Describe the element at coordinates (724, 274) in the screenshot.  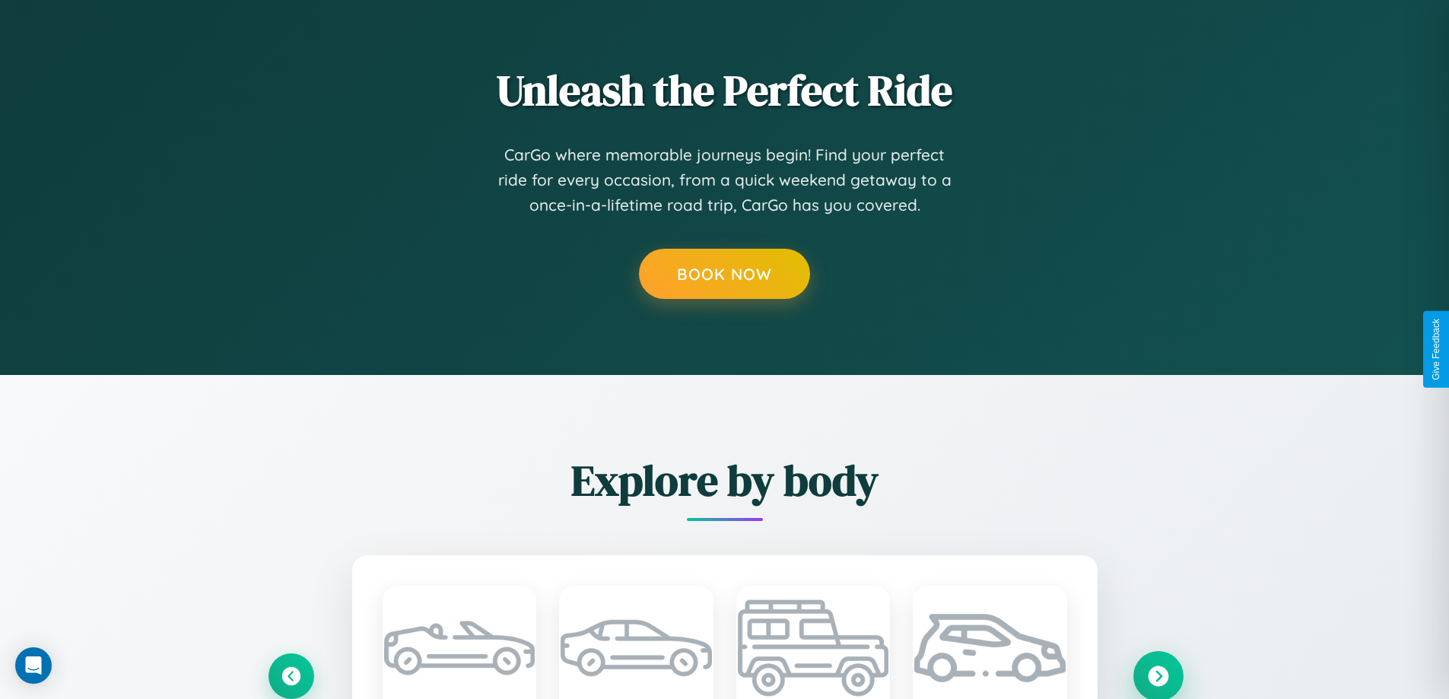
I see `button: Book Now` at that location.